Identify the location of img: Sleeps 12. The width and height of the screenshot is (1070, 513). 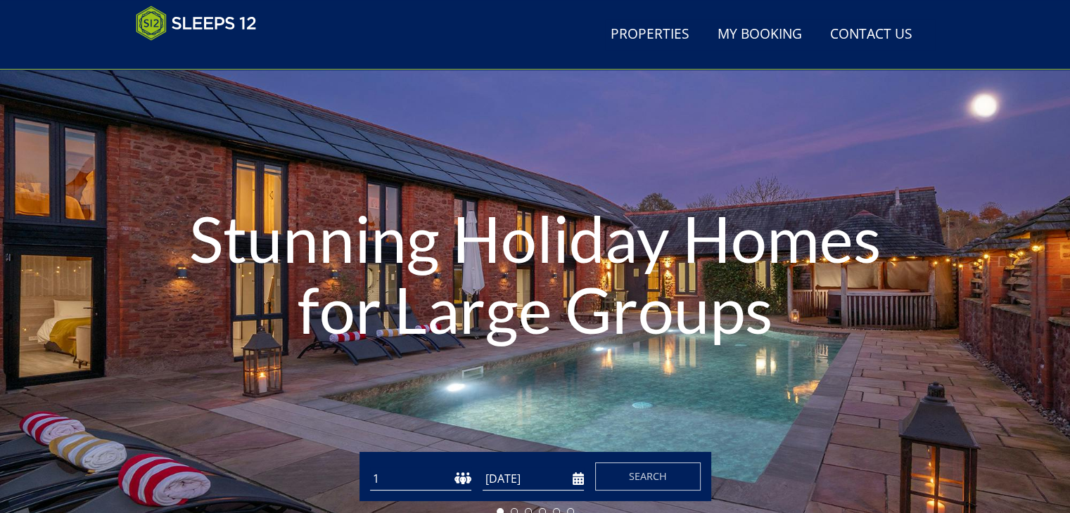
(196, 23).